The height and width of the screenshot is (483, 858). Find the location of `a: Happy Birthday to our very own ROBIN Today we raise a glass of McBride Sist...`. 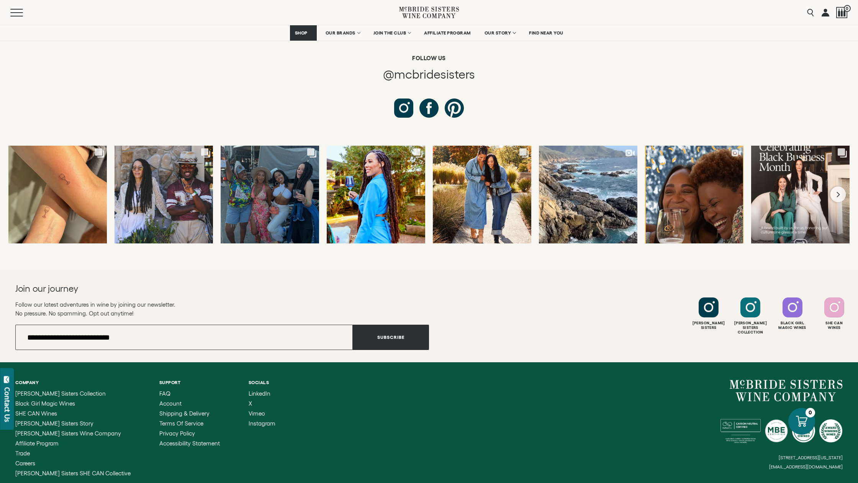

a: Happy Birthday to our very own ROBIN Today we raise a glass of McBride Sist... is located at coordinates (376, 194).